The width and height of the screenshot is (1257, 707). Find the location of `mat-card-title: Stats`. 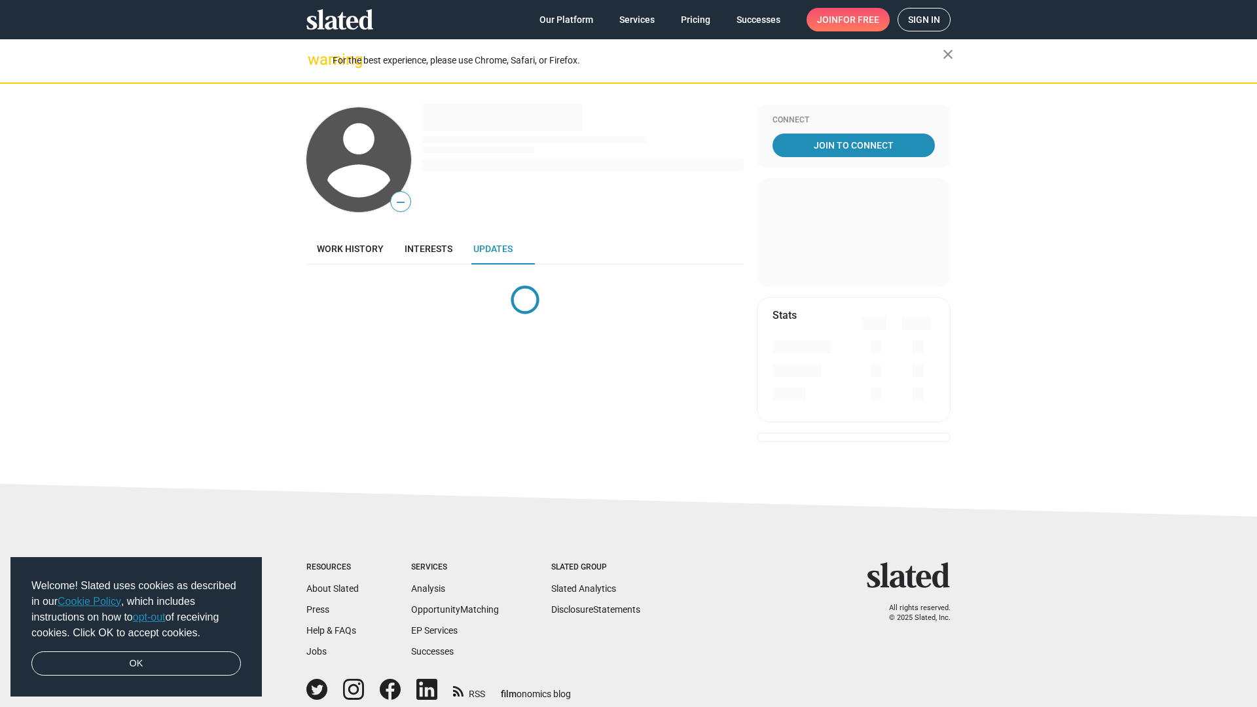

mat-card-title: Stats is located at coordinates (784, 315).